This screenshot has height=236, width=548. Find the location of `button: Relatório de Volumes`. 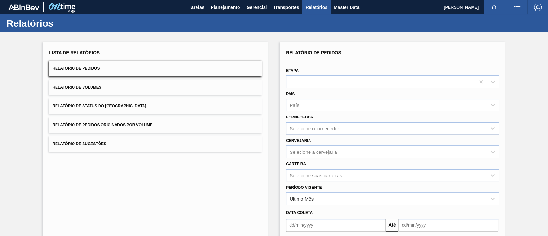

button: Relatório de Volumes is located at coordinates (155, 87).